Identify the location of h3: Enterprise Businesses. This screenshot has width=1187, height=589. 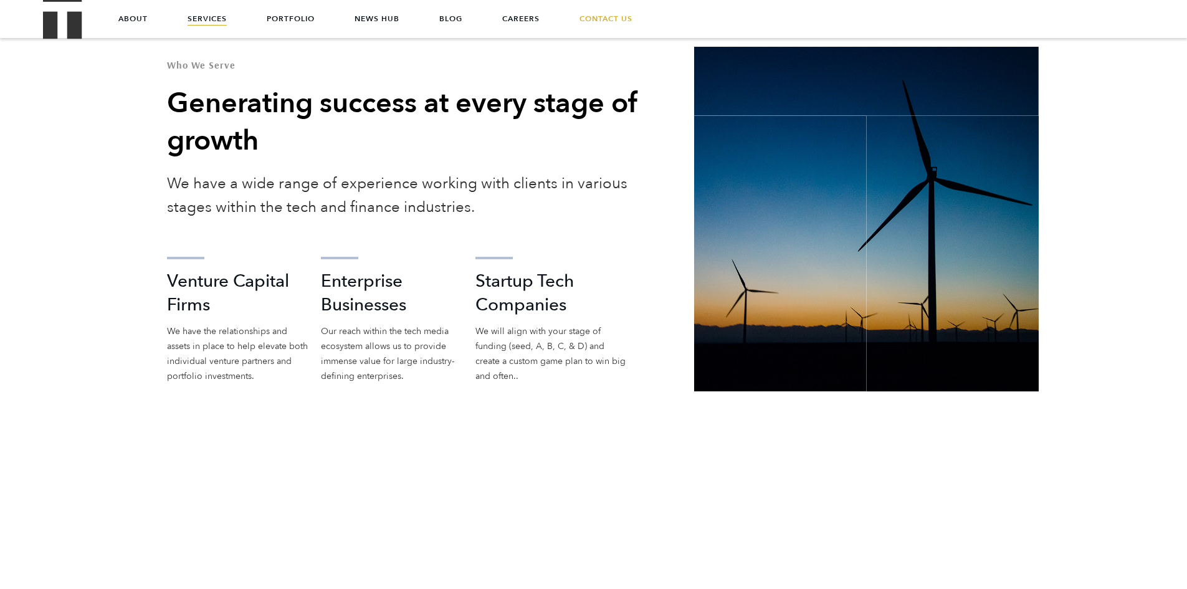
(392, 293).